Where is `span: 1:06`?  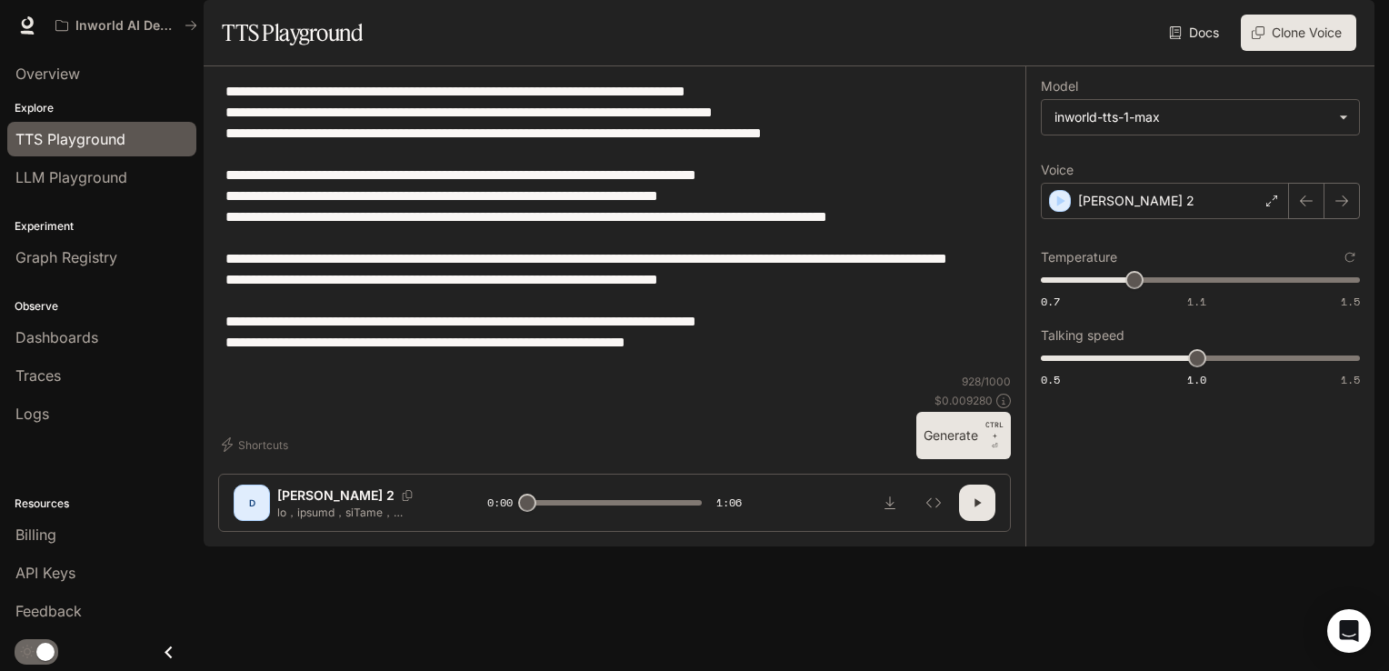
span: 1:06 is located at coordinates (729, 503).